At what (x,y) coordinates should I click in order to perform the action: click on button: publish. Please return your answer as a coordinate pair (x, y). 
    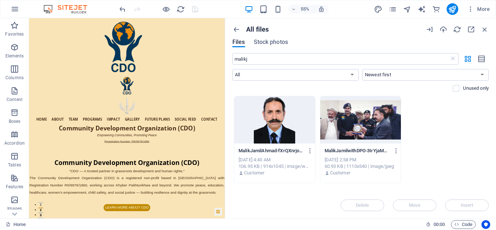
    Looking at the image, I should click on (452, 9).